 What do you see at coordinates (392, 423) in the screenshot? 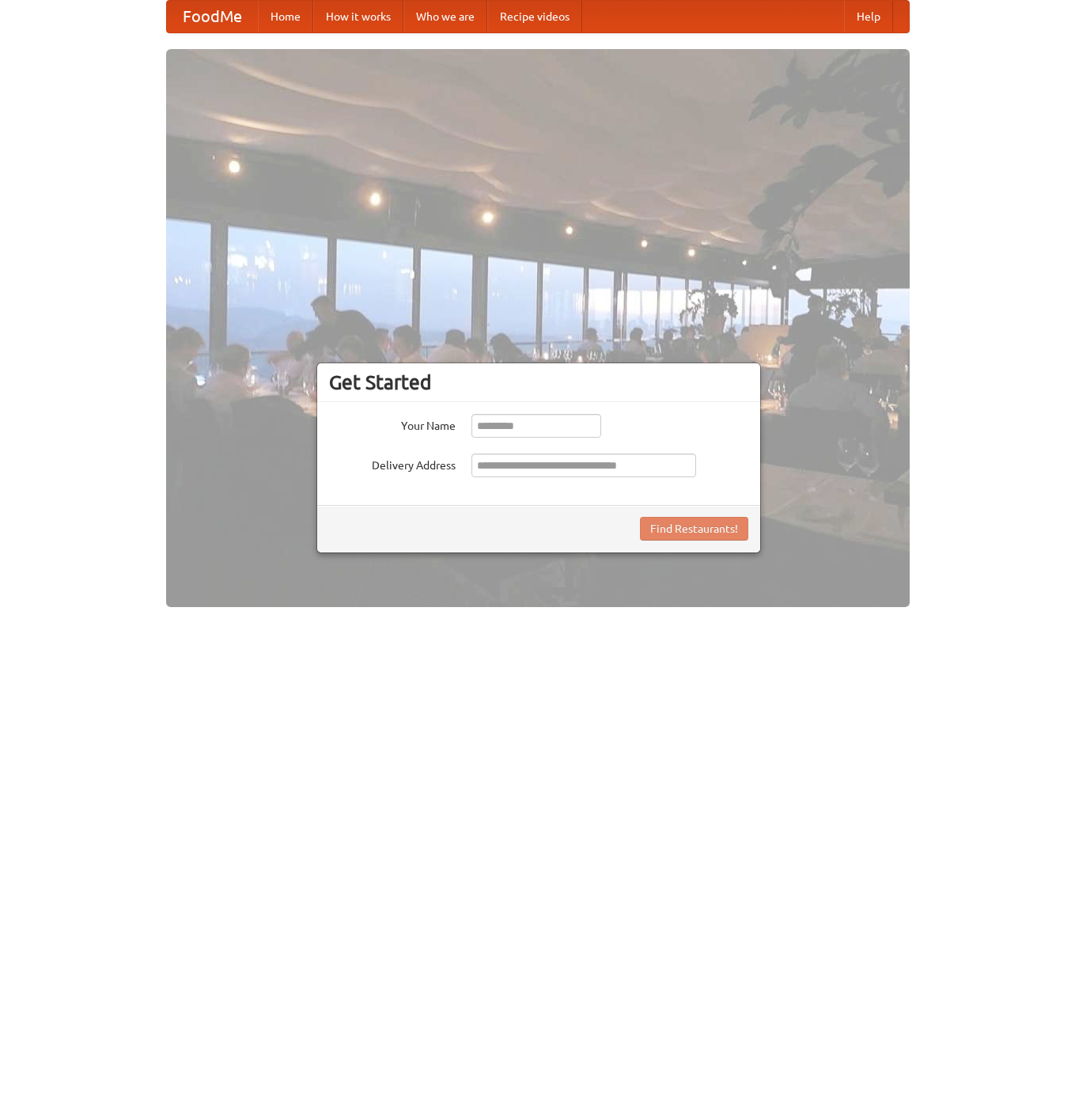
I see `label: Your Name` at bounding box center [392, 423].